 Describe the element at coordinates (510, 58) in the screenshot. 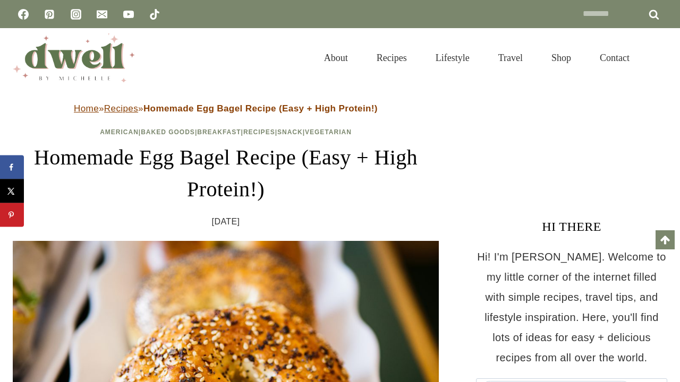

I see `a: Travel` at that location.